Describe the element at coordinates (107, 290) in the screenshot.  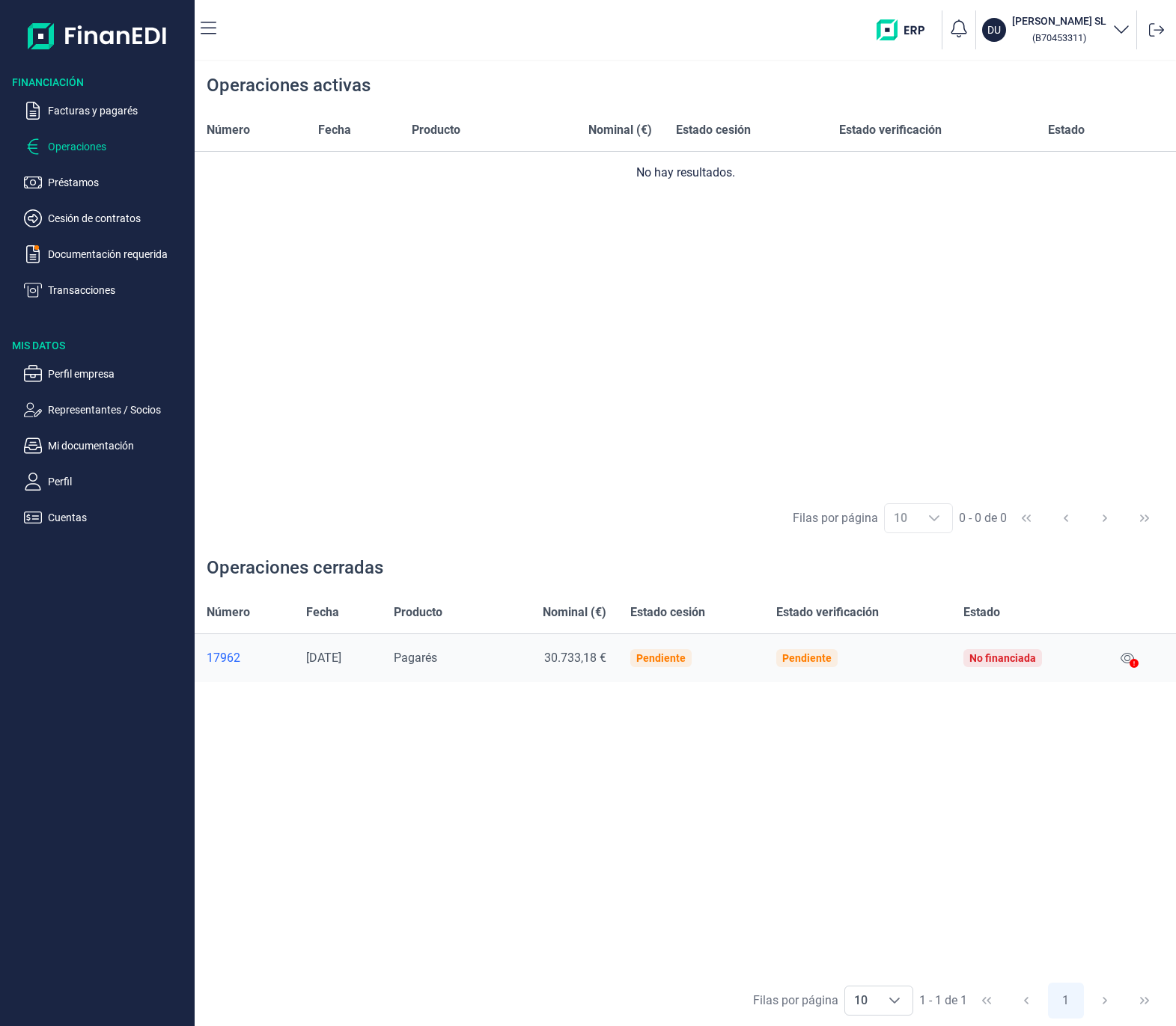
I see `button: Transacciones` at that location.